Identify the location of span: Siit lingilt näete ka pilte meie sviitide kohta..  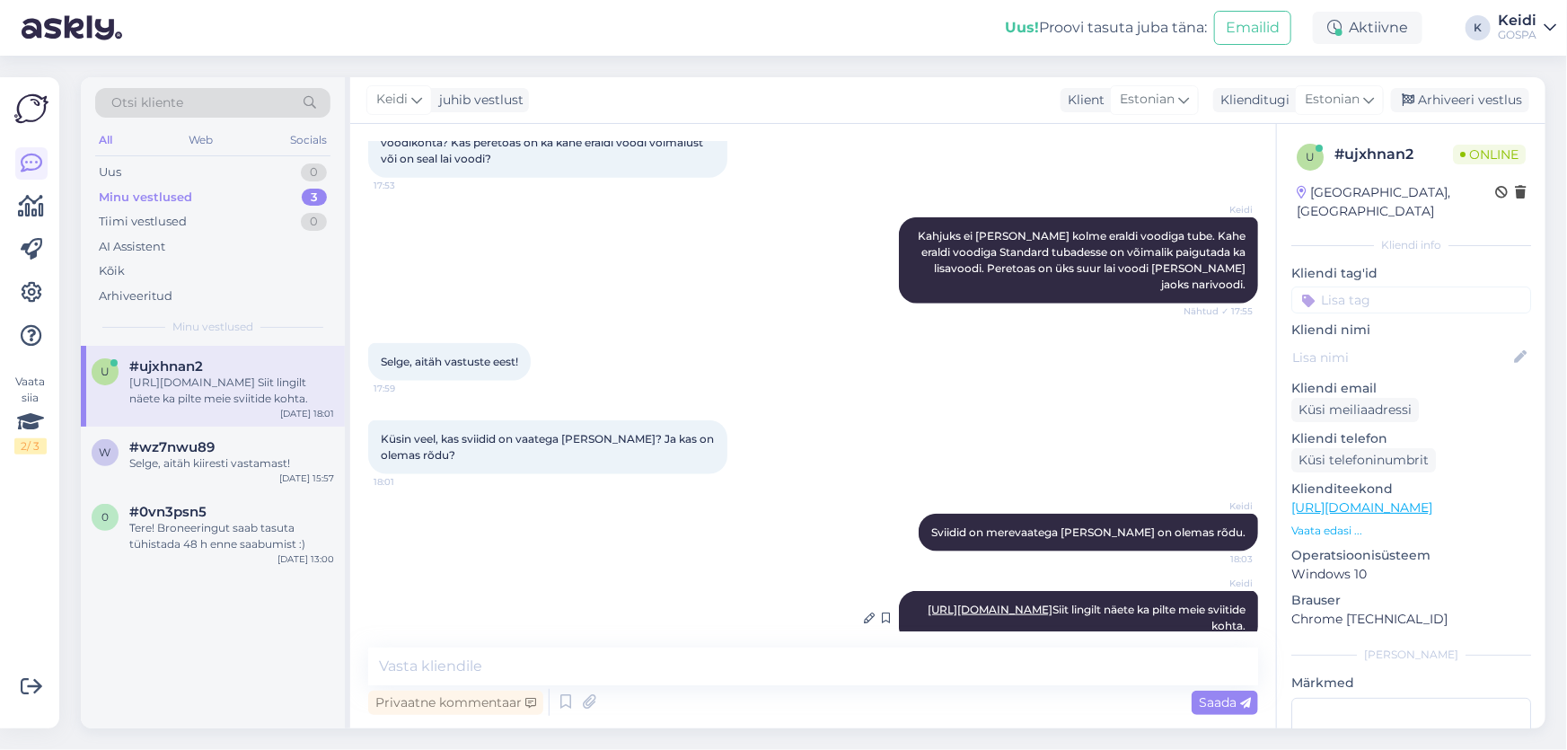
(1087, 617).